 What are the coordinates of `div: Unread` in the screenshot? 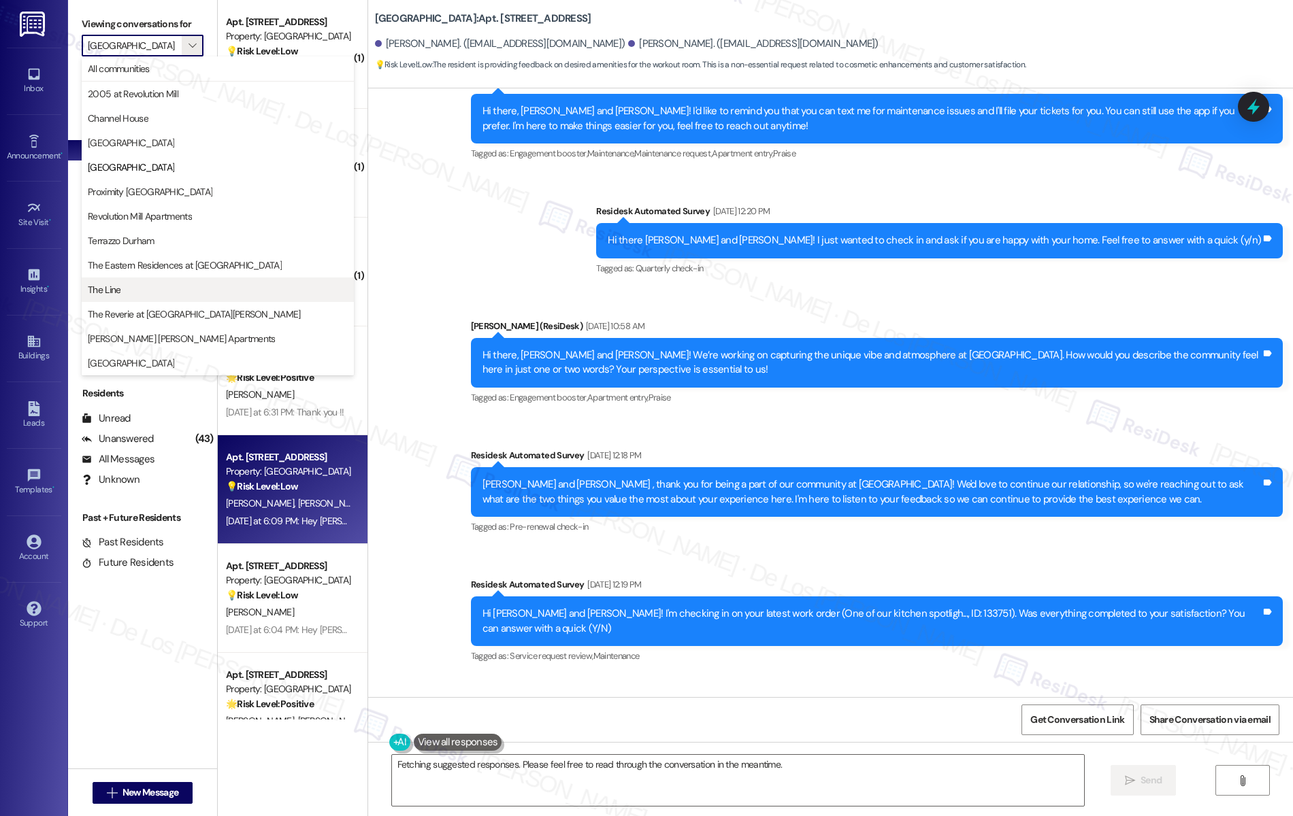 It's located at (106, 418).